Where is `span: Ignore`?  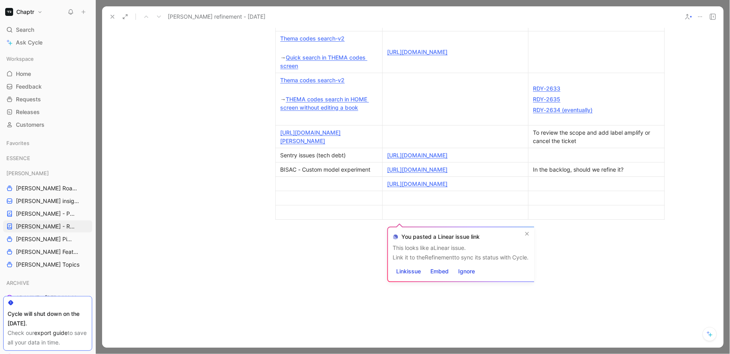
span: Ignore is located at coordinates (467, 272).